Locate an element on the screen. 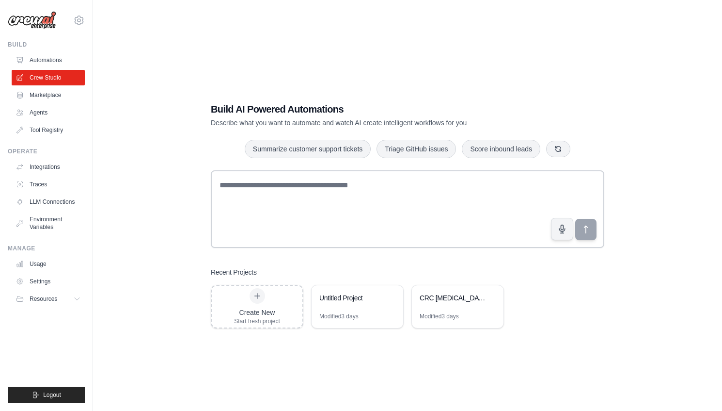  button: Score inbound leads is located at coordinates (501, 149).